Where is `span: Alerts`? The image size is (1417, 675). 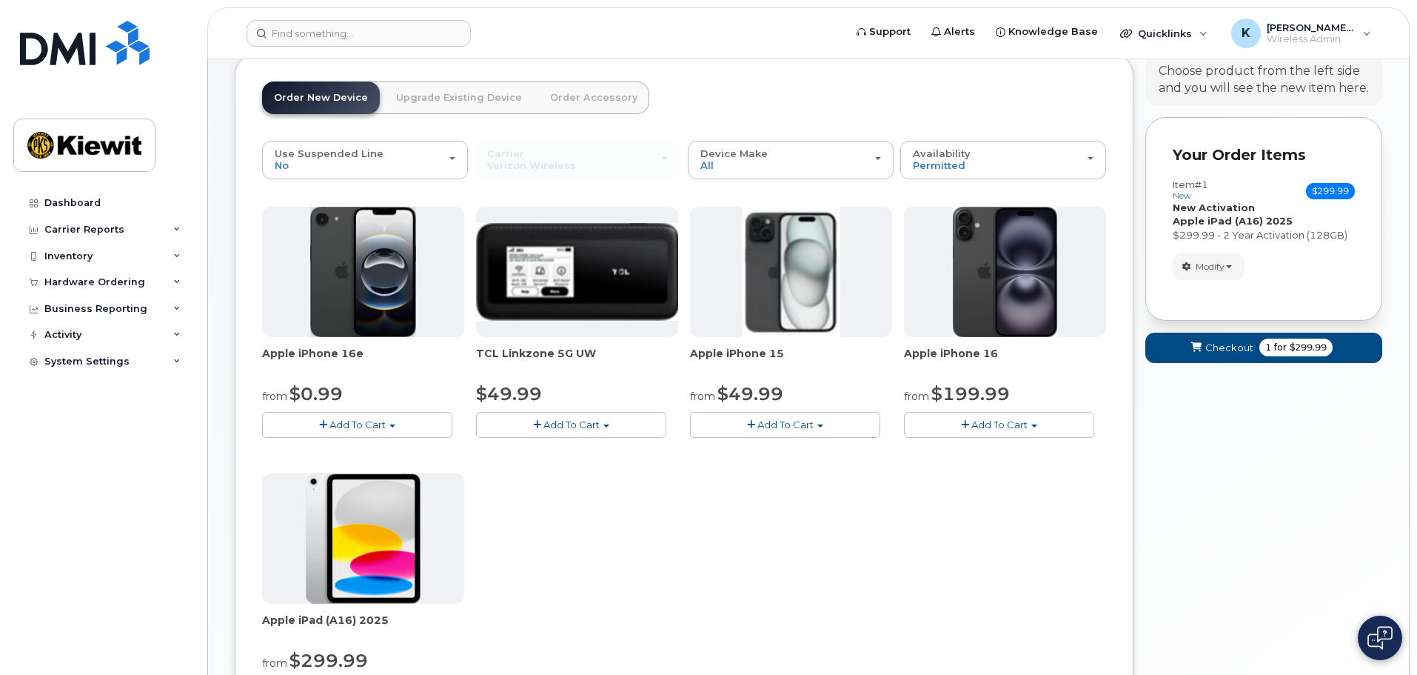
span: Alerts is located at coordinates (960, 32).